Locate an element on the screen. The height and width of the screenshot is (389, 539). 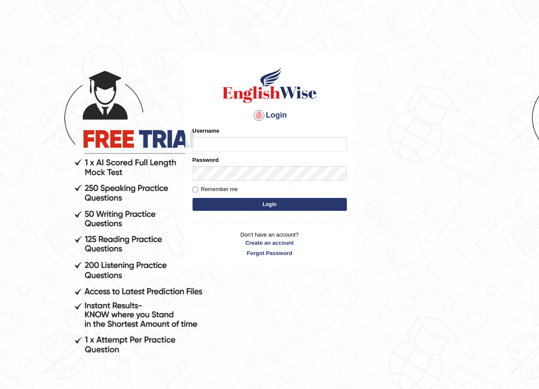
label: Remember me is located at coordinates (215, 189).